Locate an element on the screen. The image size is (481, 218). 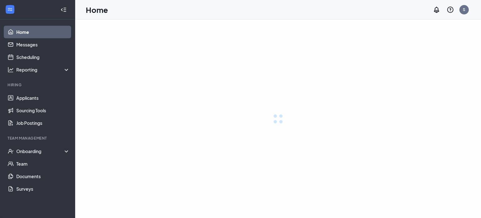
a: Sourcing Tools is located at coordinates (43, 110).